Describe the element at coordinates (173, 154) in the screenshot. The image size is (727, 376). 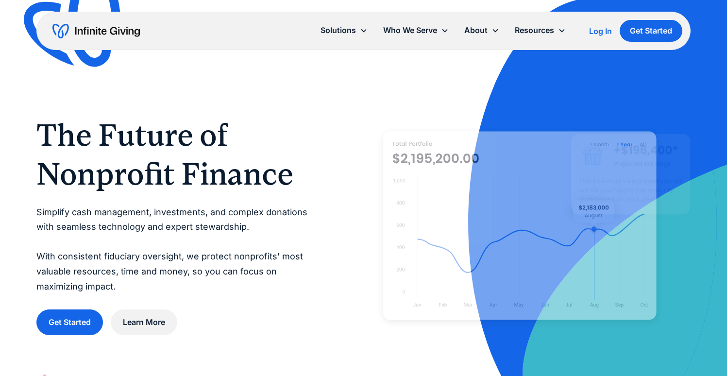
I see `h1: The Future of Nonprofit Finance` at that location.